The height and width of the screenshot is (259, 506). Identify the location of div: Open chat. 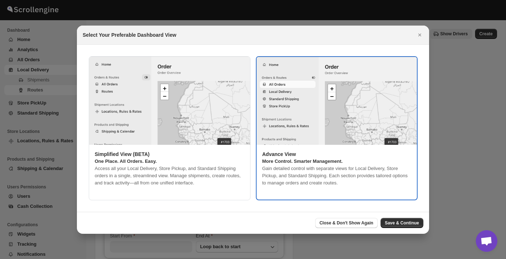
(487, 241).